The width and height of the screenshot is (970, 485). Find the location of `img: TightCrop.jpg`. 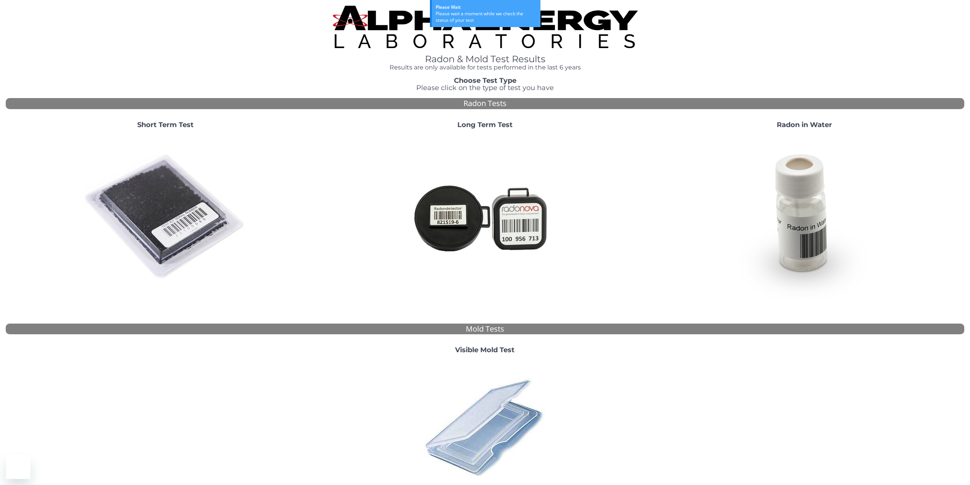

img: TightCrop.jpg is located at coordinates (485, 27).